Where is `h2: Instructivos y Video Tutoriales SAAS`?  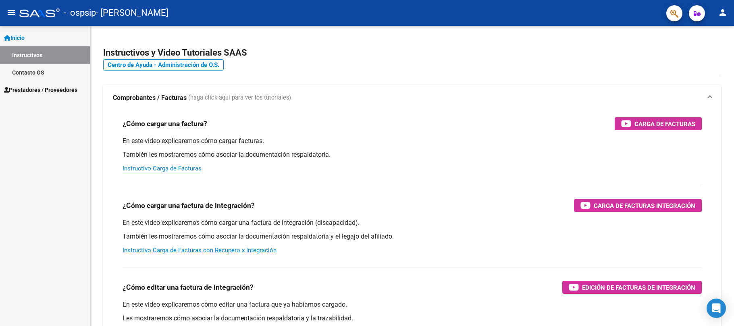
h2: Instructivos y Video Tutoriales SAAS is located at coordinates (412, 53).